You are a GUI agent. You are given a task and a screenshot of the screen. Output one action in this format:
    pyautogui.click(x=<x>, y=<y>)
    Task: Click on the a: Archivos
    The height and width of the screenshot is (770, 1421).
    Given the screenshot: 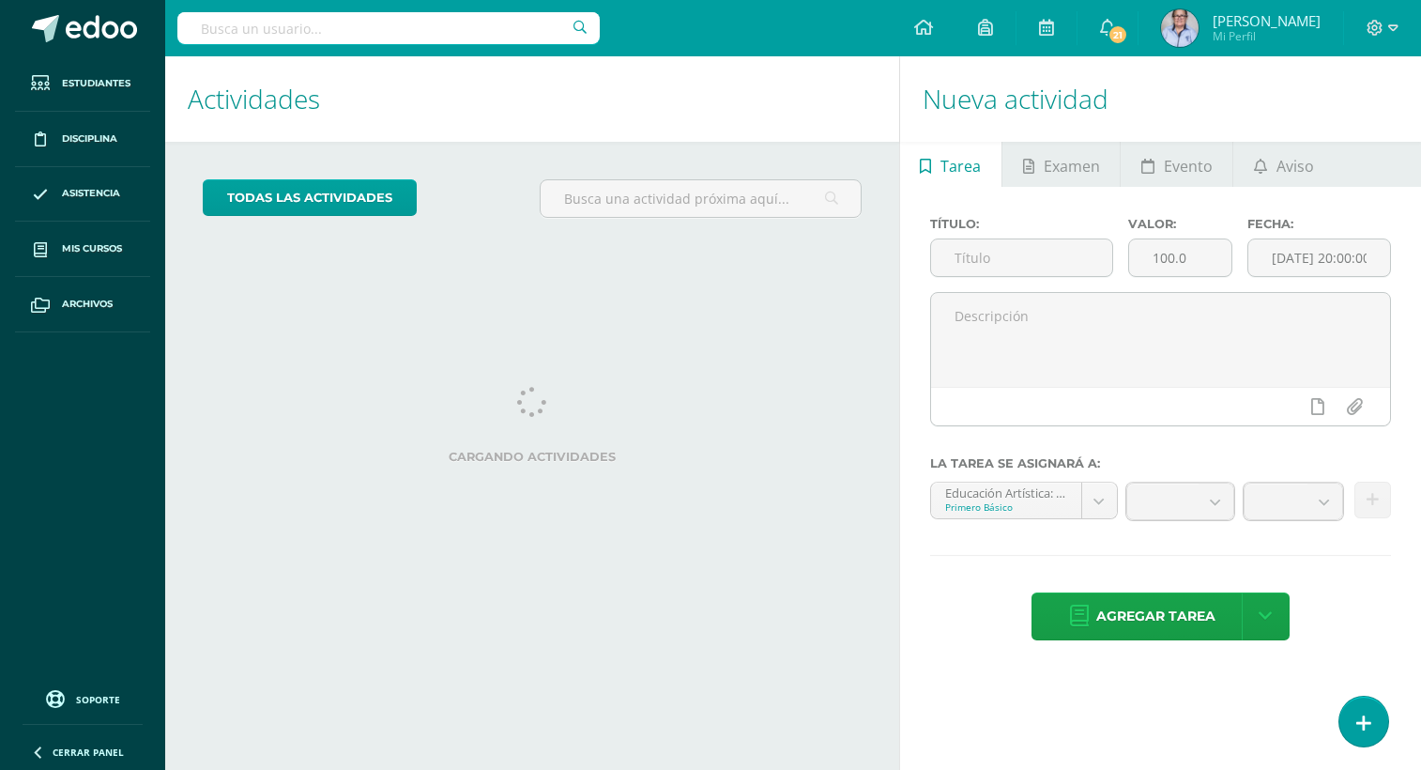 What is the action you would take?
    pyautogui.click(x=83, y=304)
    